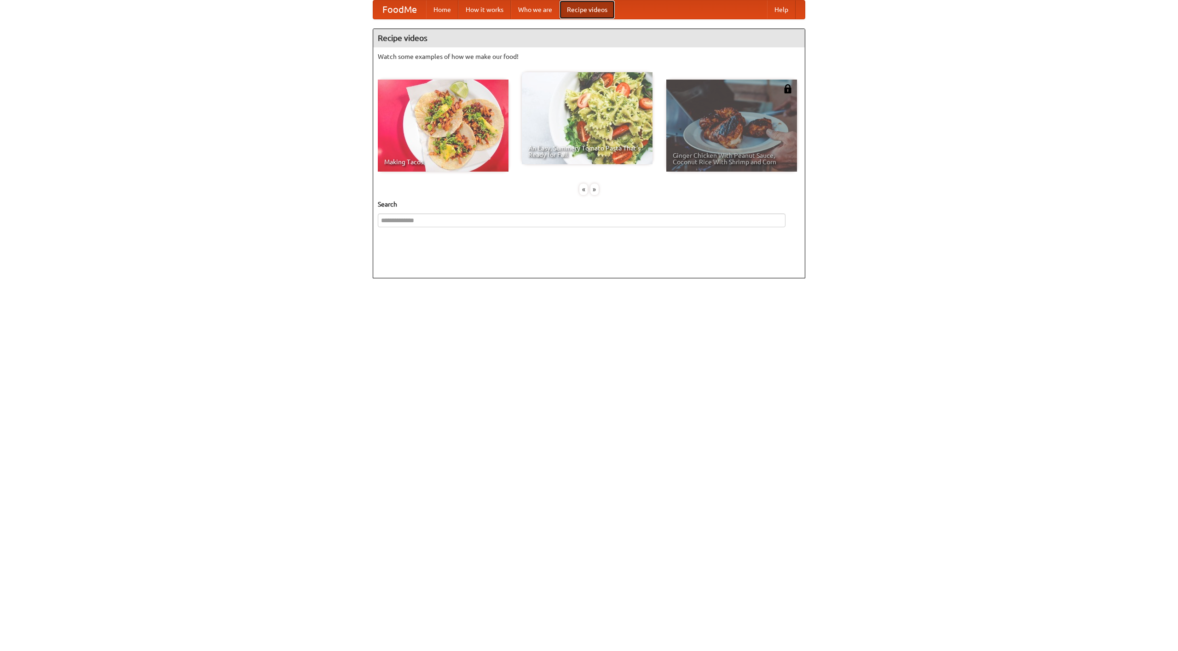 Image resolution: width=1178 pixels, height=651 pixels. I want to click on a: Home, so click(442, 10).